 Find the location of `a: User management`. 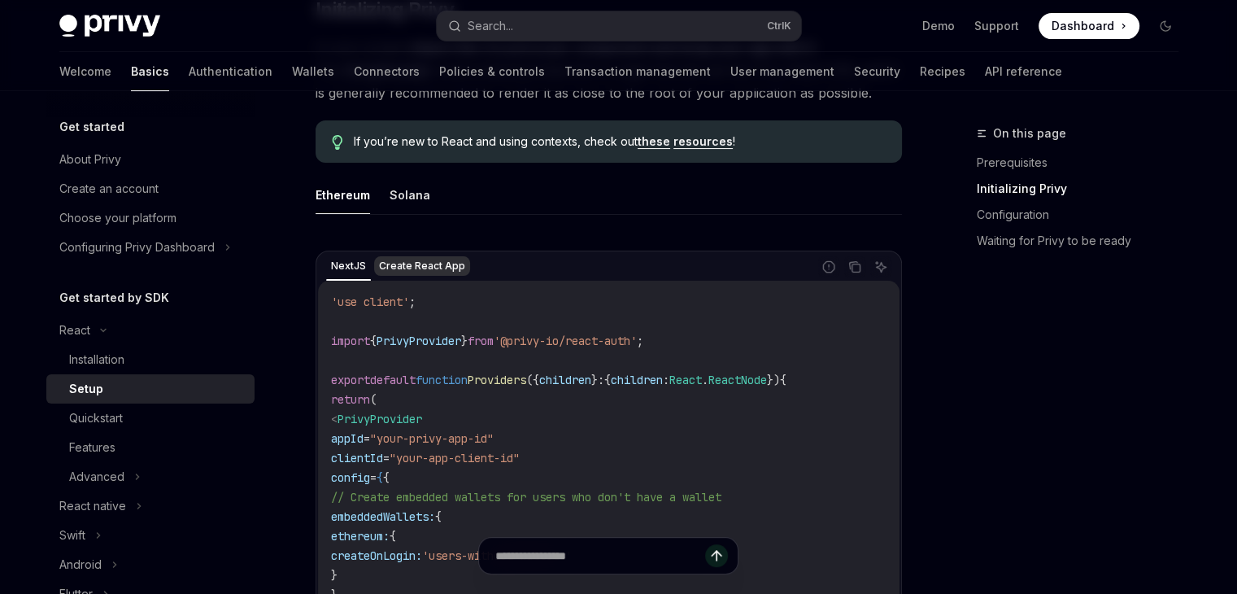

a: User management is located at coordinates (782, 72).